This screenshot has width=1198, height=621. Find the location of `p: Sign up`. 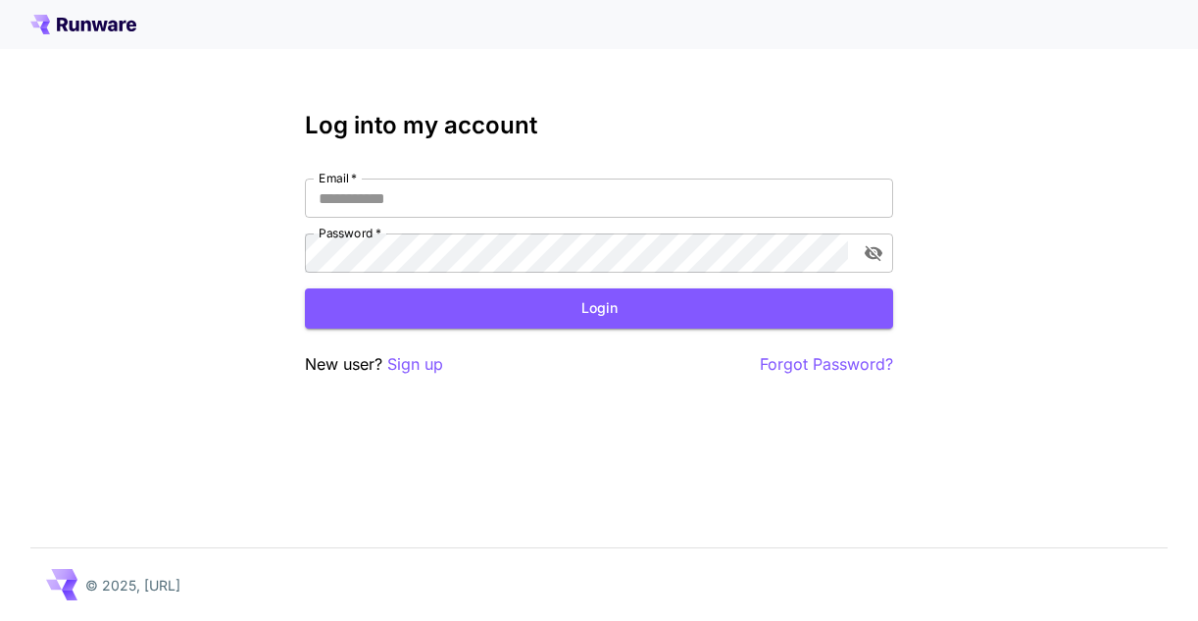

p: Sign up is located at coordinates (415, 364).